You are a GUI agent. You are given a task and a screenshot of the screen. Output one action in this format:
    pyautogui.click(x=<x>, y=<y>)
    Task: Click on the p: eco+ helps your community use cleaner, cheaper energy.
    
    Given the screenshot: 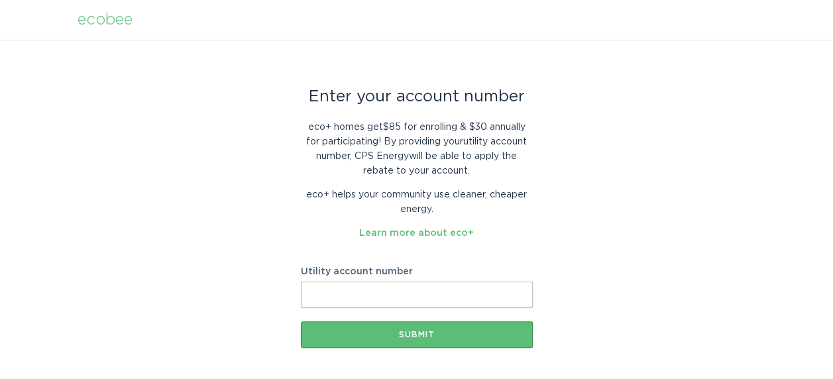 What is the action you would take?
    pyautogui.click(x=417, y=202)
    